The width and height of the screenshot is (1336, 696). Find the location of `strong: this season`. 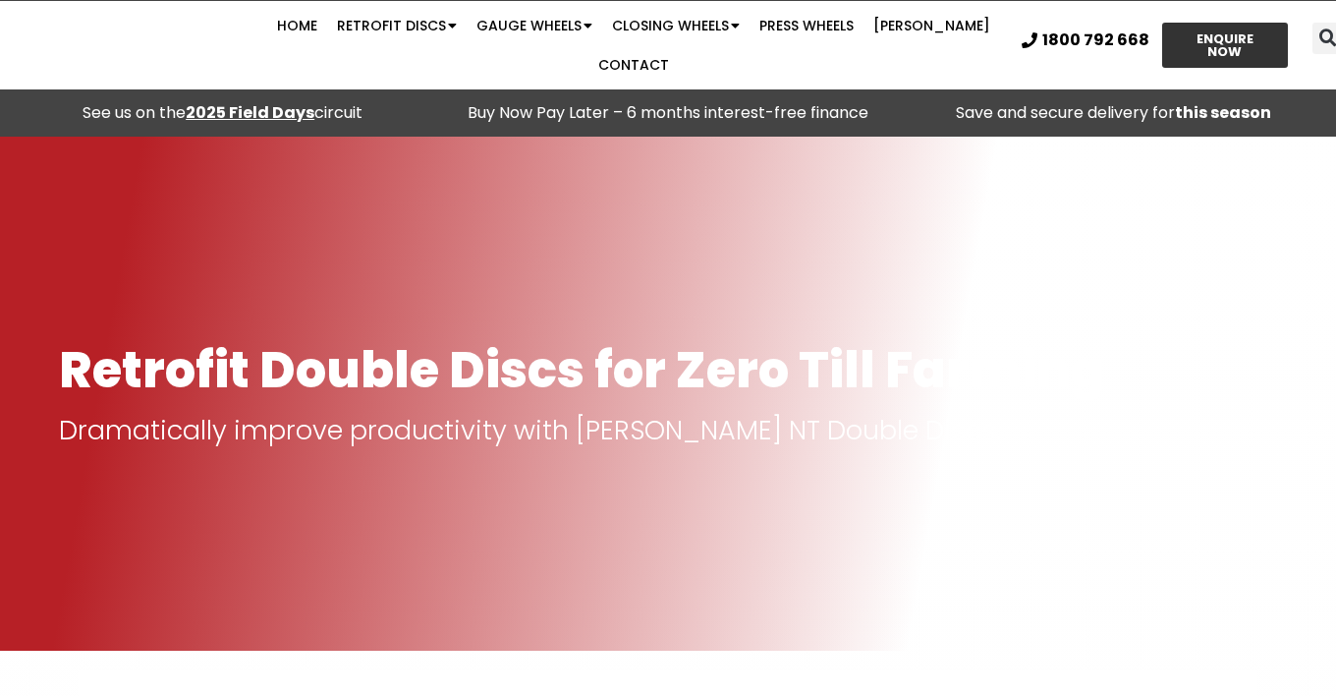

strong: this season is located at coordinates (1223, 112).